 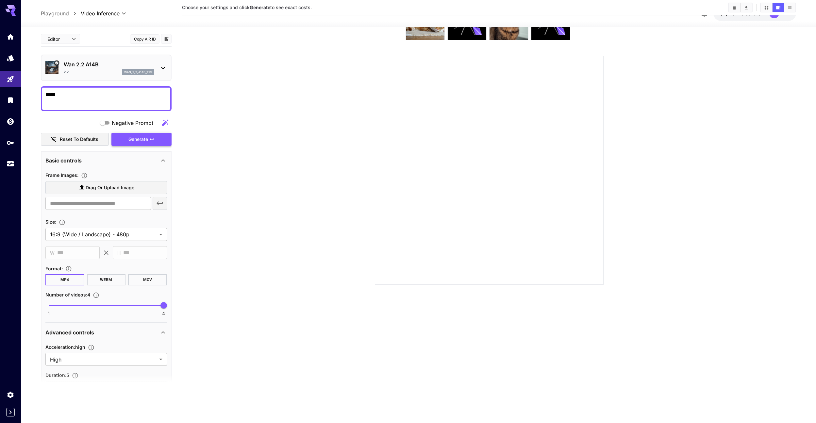 I want to click on span: Editor, so click(x=57, y=39).